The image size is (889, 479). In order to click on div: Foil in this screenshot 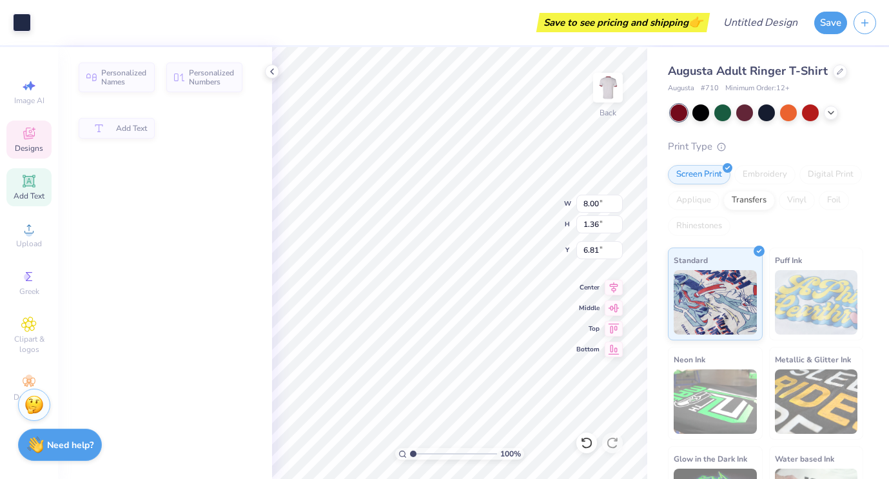, I will do `click(833, 200)`.